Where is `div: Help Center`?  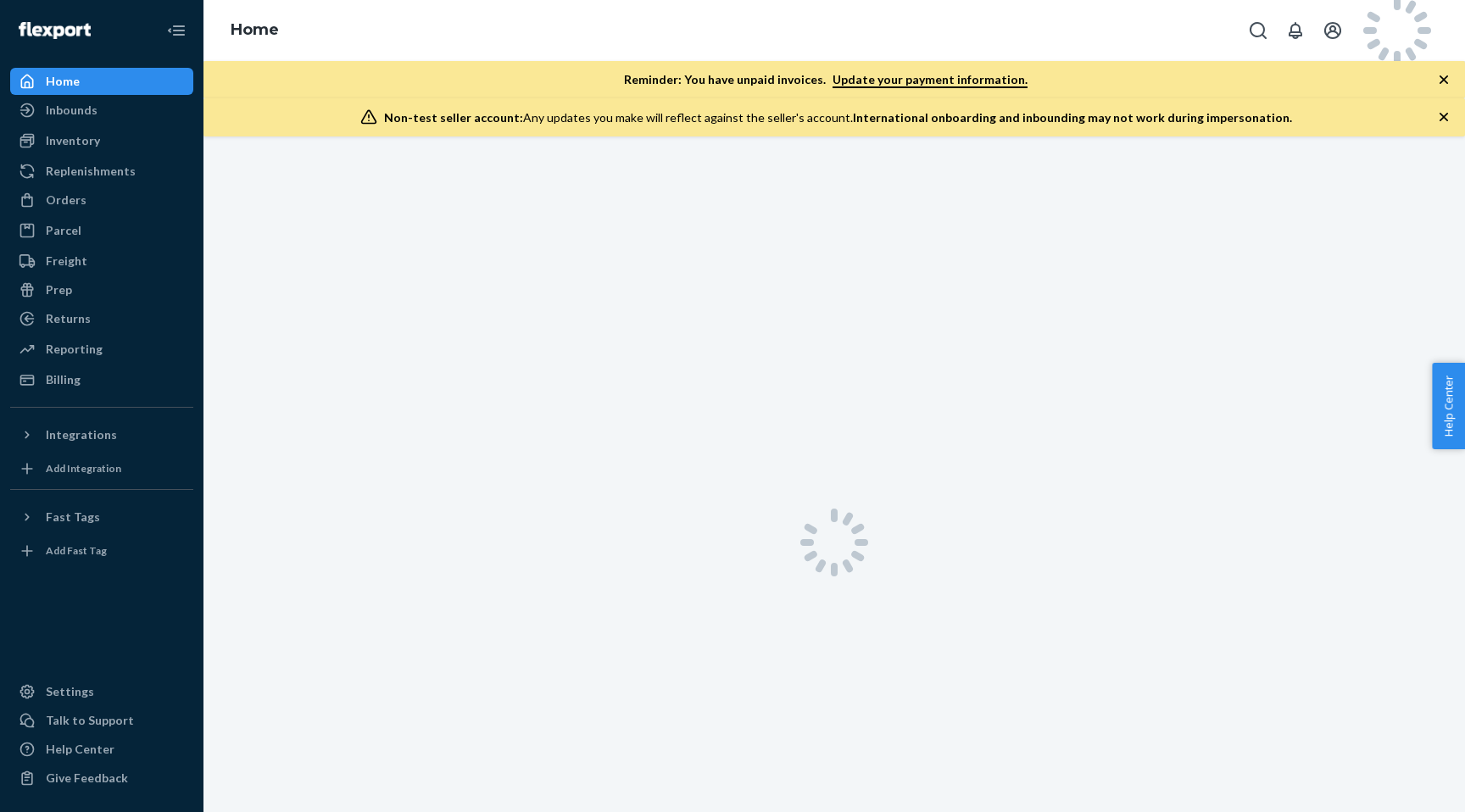
div: Help Center is located at coordinates (80, 749).